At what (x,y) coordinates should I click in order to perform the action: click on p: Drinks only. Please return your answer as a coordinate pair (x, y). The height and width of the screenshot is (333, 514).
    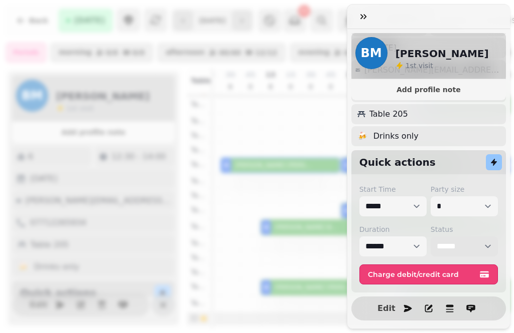
    Looking at the image, I should click on (396, 136).